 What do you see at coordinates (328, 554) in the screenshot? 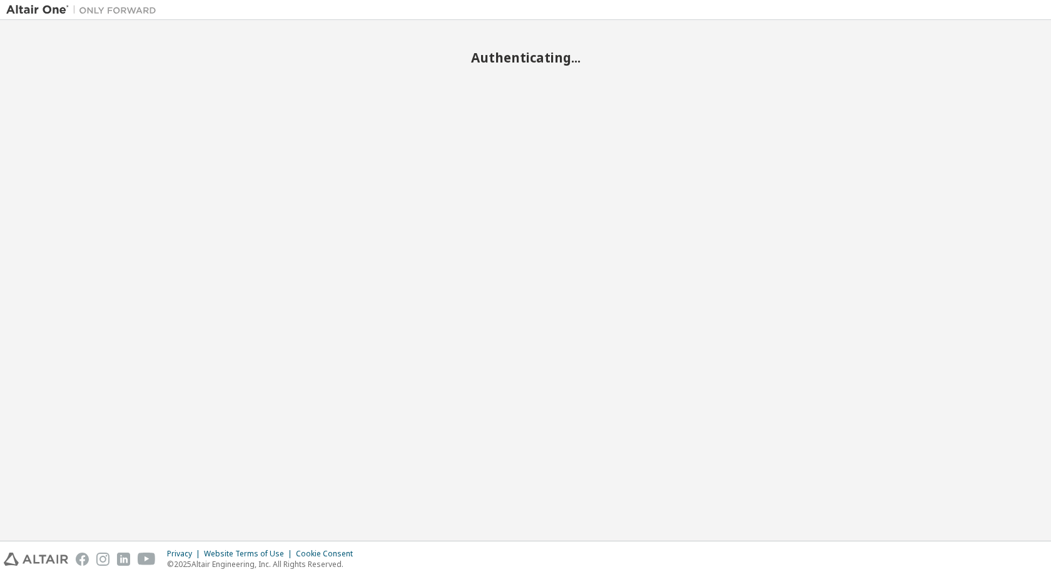
I see `div: Cookie Consent` at bounding box center [328, 554].